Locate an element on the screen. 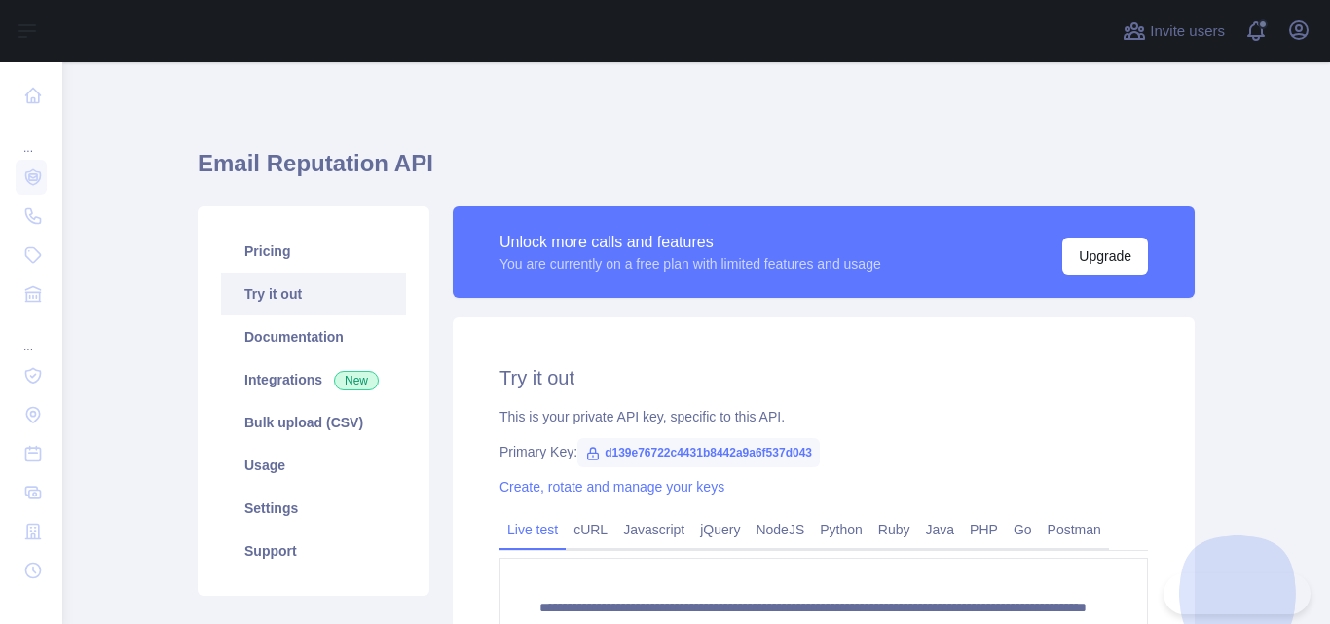 This screenshot has width=1330, height=624. a: Create, rotate and manage your keys is located at coordinates (611, 487).